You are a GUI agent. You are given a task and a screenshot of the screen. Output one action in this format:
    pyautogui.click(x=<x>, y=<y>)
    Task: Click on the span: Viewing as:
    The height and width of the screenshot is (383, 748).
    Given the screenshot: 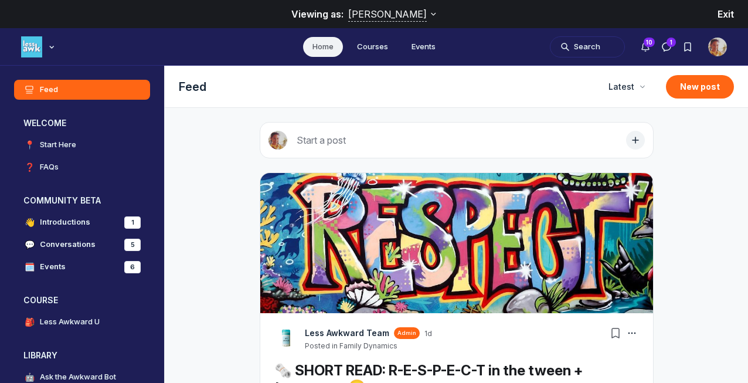 What is the action you would take?
    pyautogui.click(x=317, y=14)
    